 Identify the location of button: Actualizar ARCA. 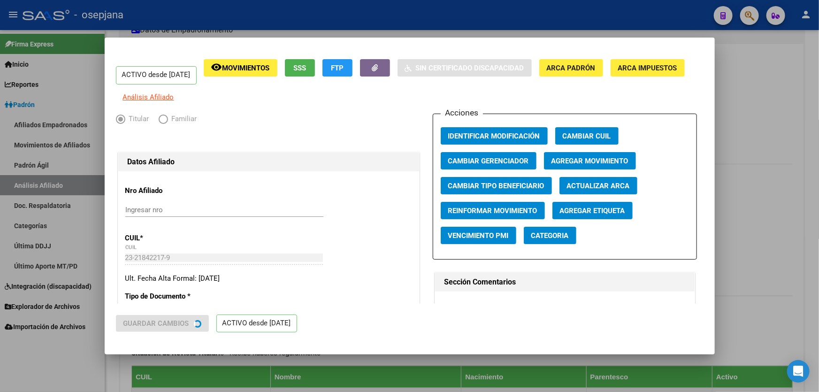
(598, 185).